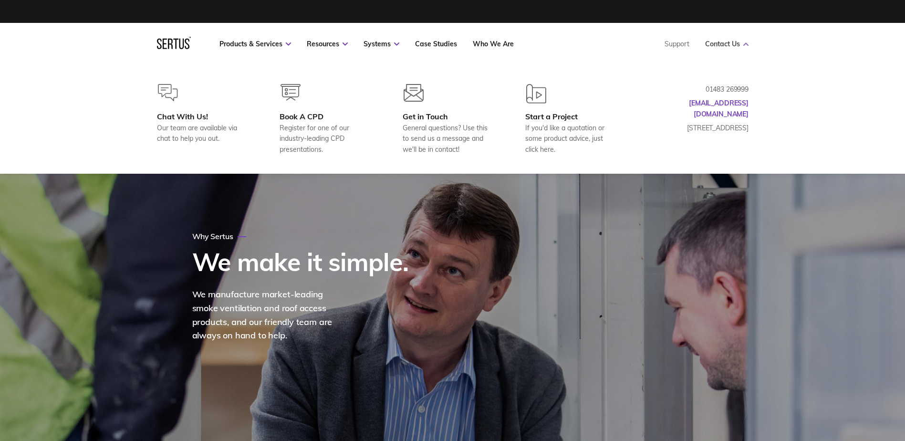 Image resolution: width=905 pixels, height=441 pixels. I want to click on div: Why Sertus, so click(219, 236).